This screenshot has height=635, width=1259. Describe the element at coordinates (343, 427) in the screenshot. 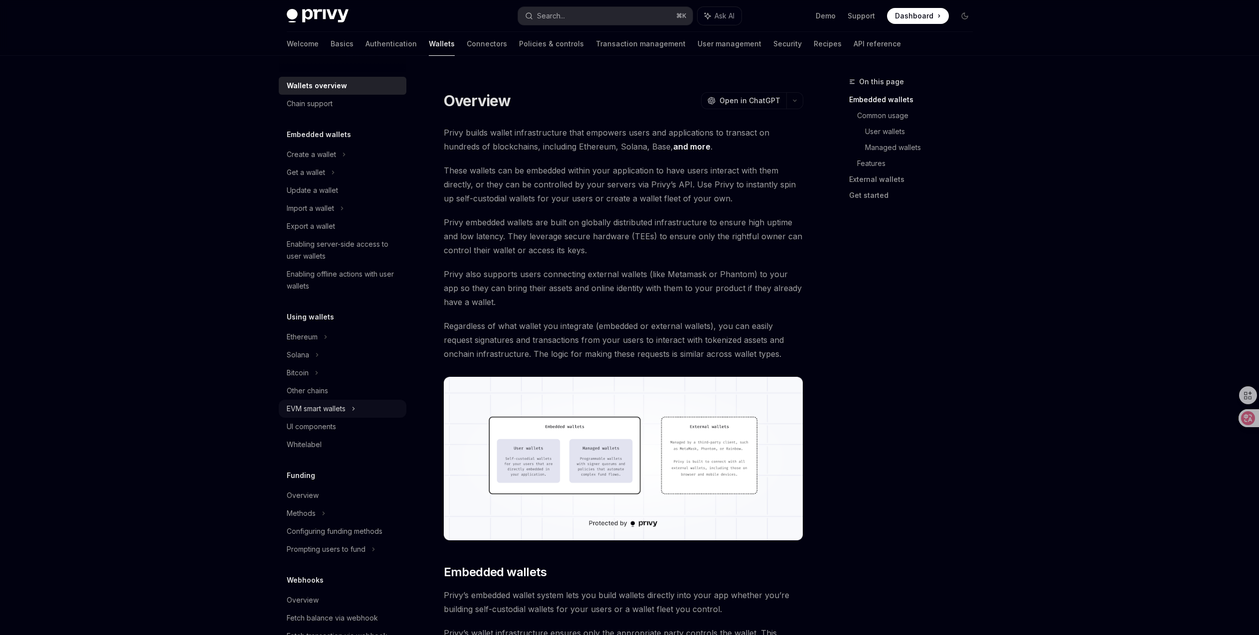

I see `a: UI components` at that location.